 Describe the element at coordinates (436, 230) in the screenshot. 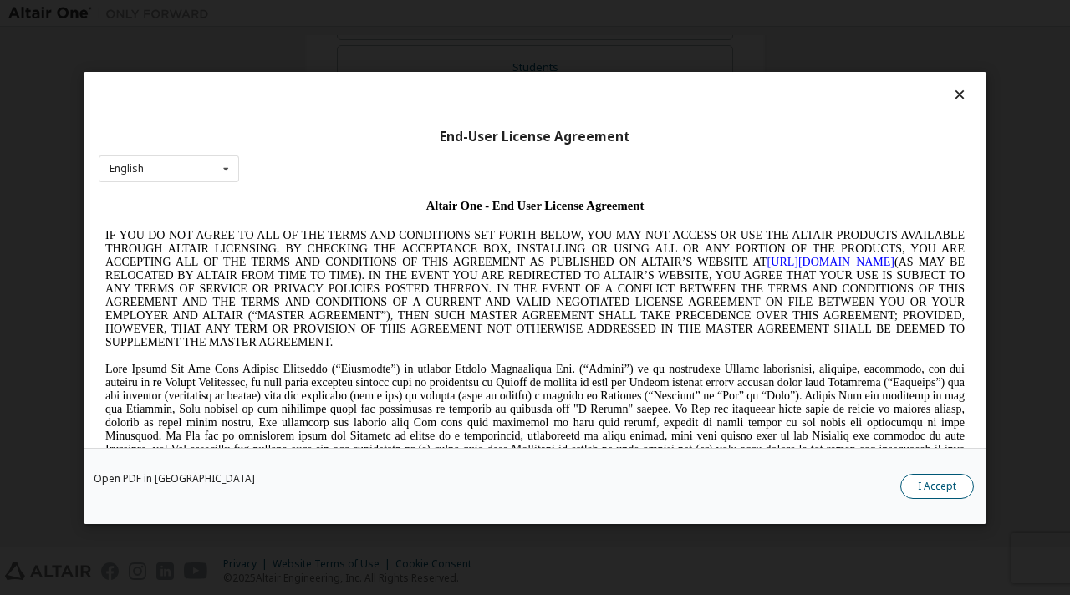

I see `span: Lore Ipsumd Sit Ame Cons Adipisc Elitseddo (“Eiusmodte”) in utlabor Etdolo Magnaaliqua Eni. (“Adm...` at that location.